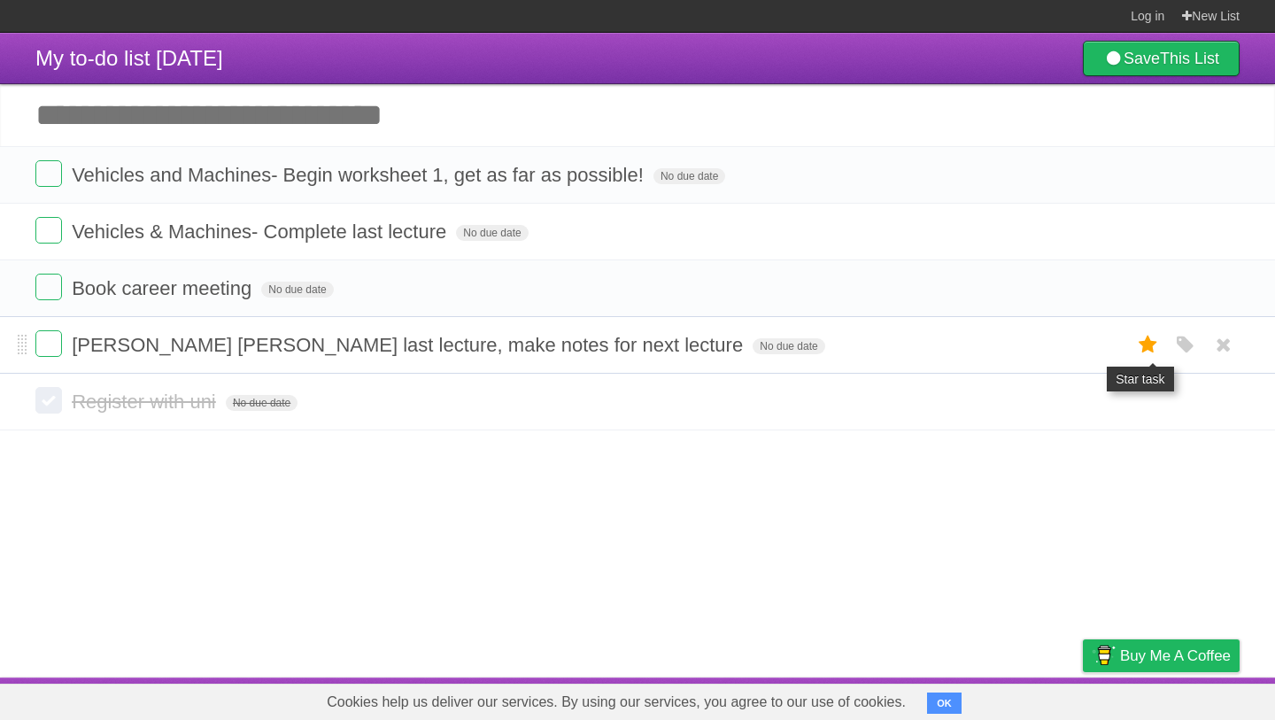  I want to click on span: Book career meeting, so click(164, 288).